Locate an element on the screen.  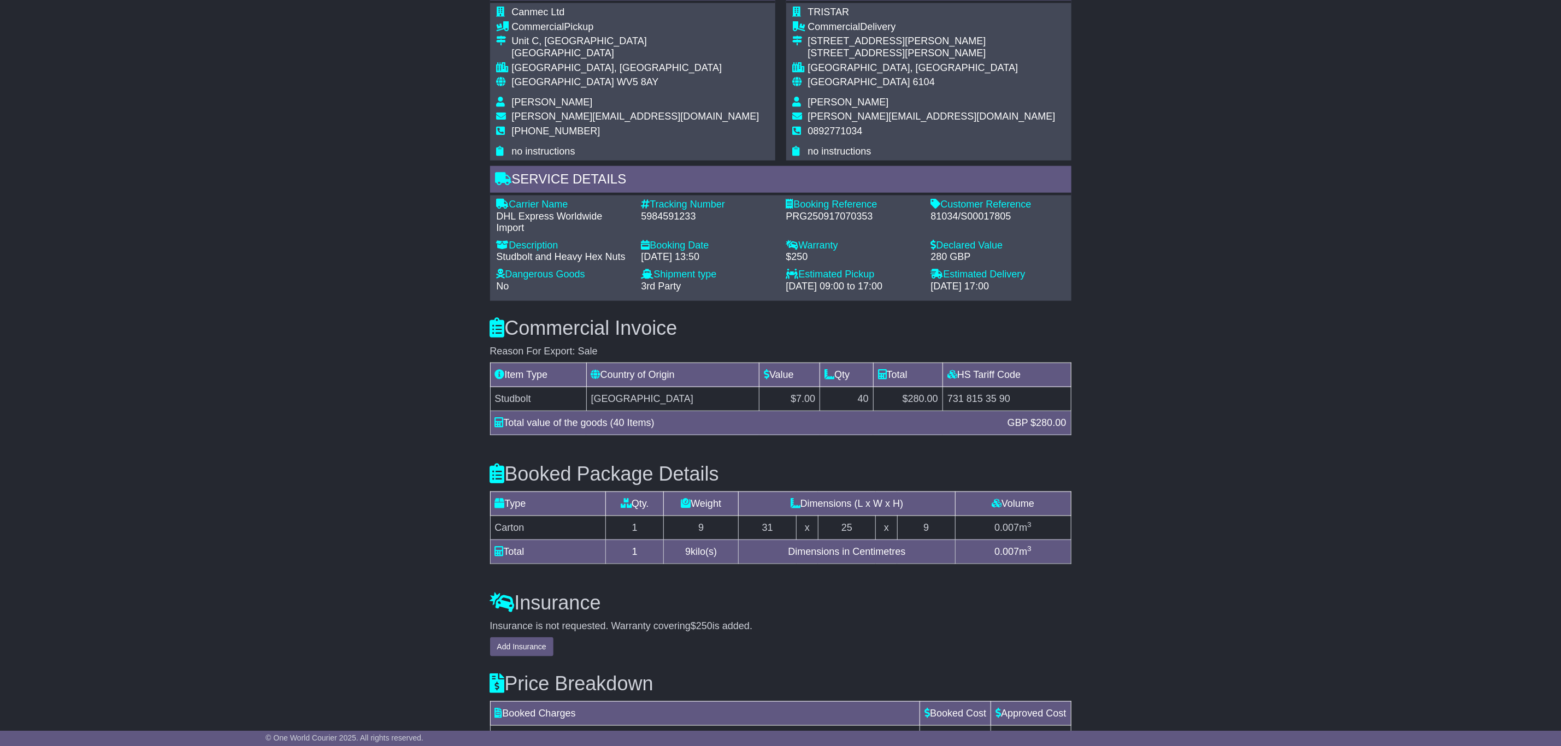
div: 5984591233 is located at coordinates (708, 217).